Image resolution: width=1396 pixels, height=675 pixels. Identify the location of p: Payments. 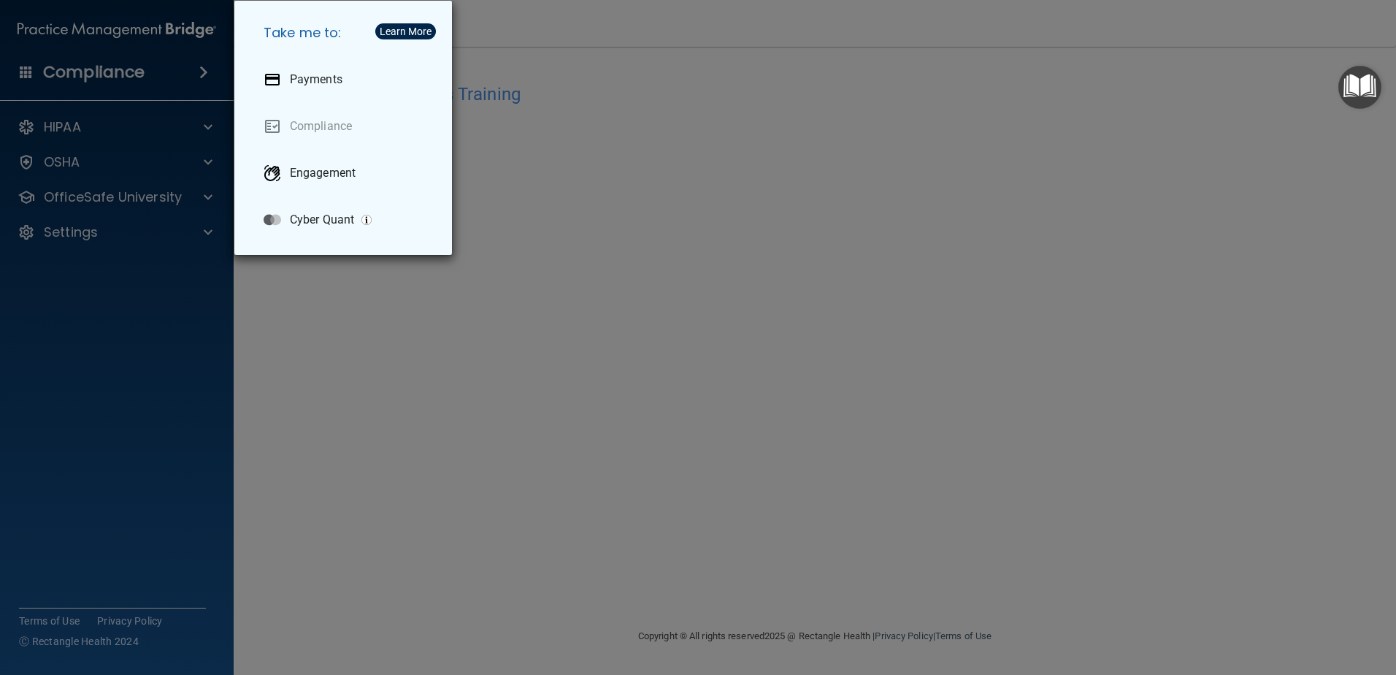
(316, 80).